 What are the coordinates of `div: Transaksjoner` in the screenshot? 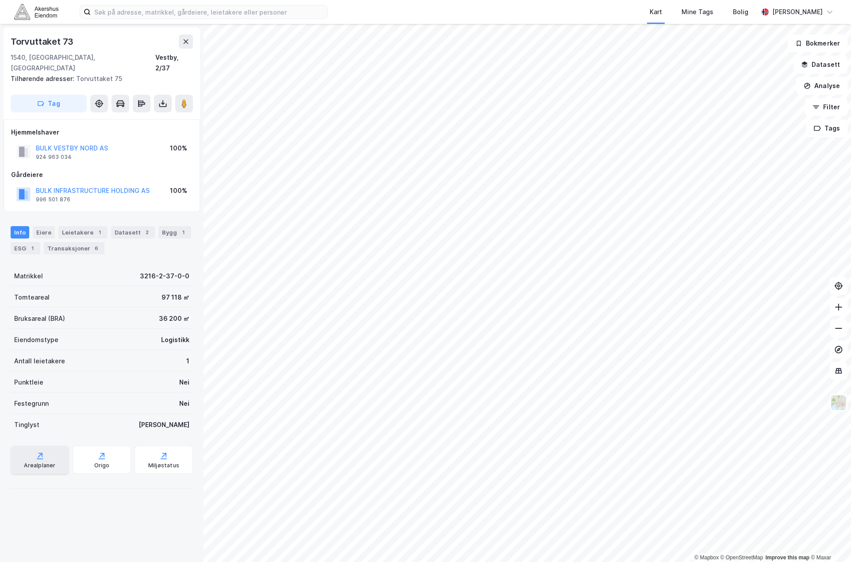 It's located at (74, 248).